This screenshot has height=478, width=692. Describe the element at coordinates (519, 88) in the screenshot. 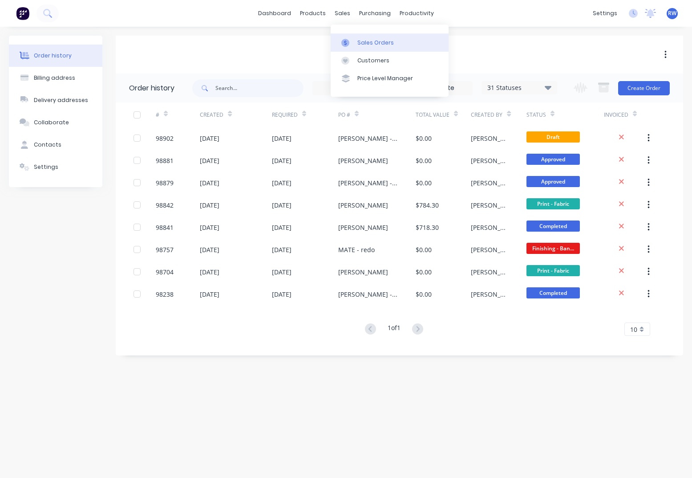

I see `div: 31 Statuses` at that location.